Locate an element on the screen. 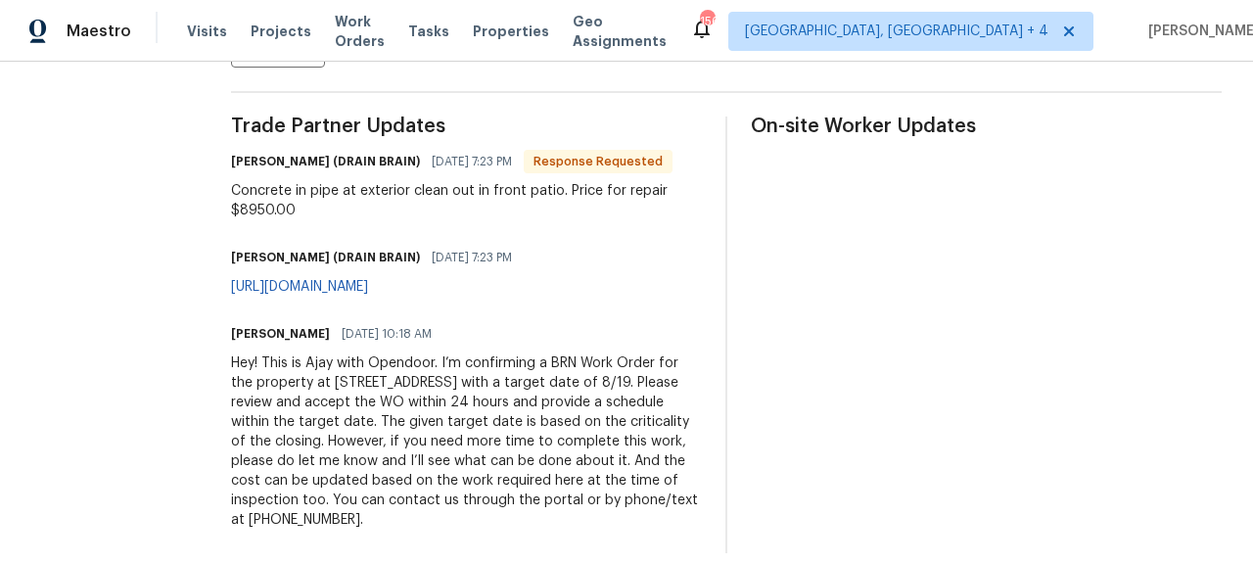 The height and width of the screenshot is (563, 1253). span: Projects is located at coordinates (281, 31).